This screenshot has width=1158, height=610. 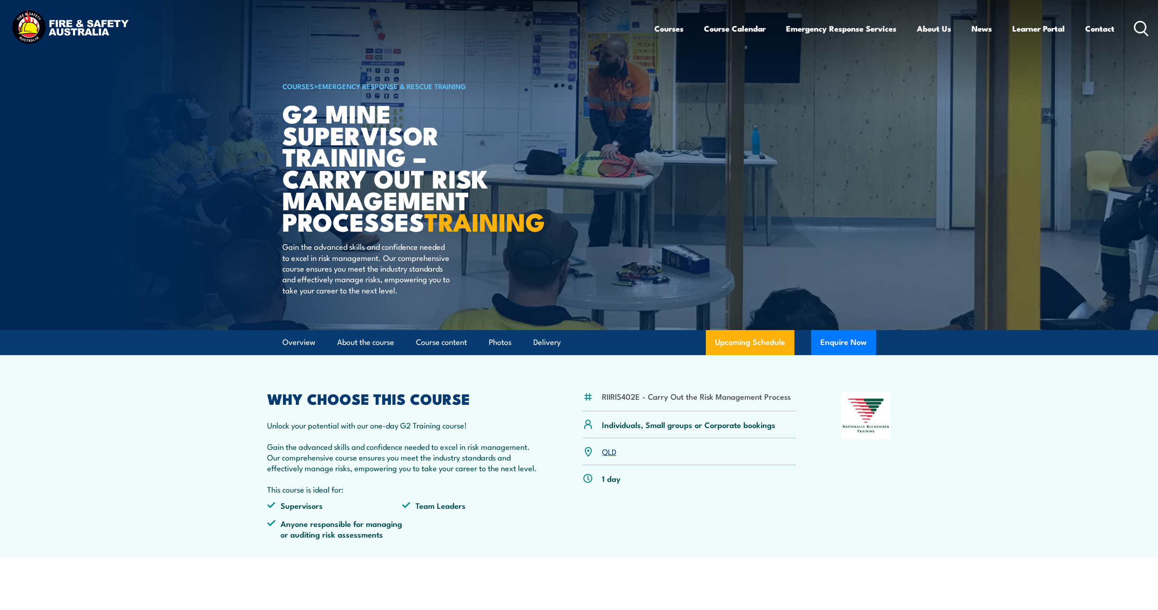 What do you see at coordinates (669, 28) in the screenshot?
I see `a: Courses` at bounding box center [669, 28].